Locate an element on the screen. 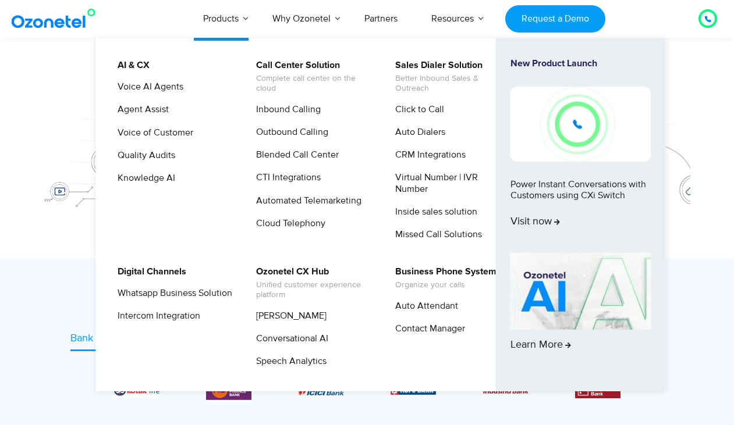 This screenshot has height=425, width=734. a: Intercom Integration is located at coordinates (156, 316).